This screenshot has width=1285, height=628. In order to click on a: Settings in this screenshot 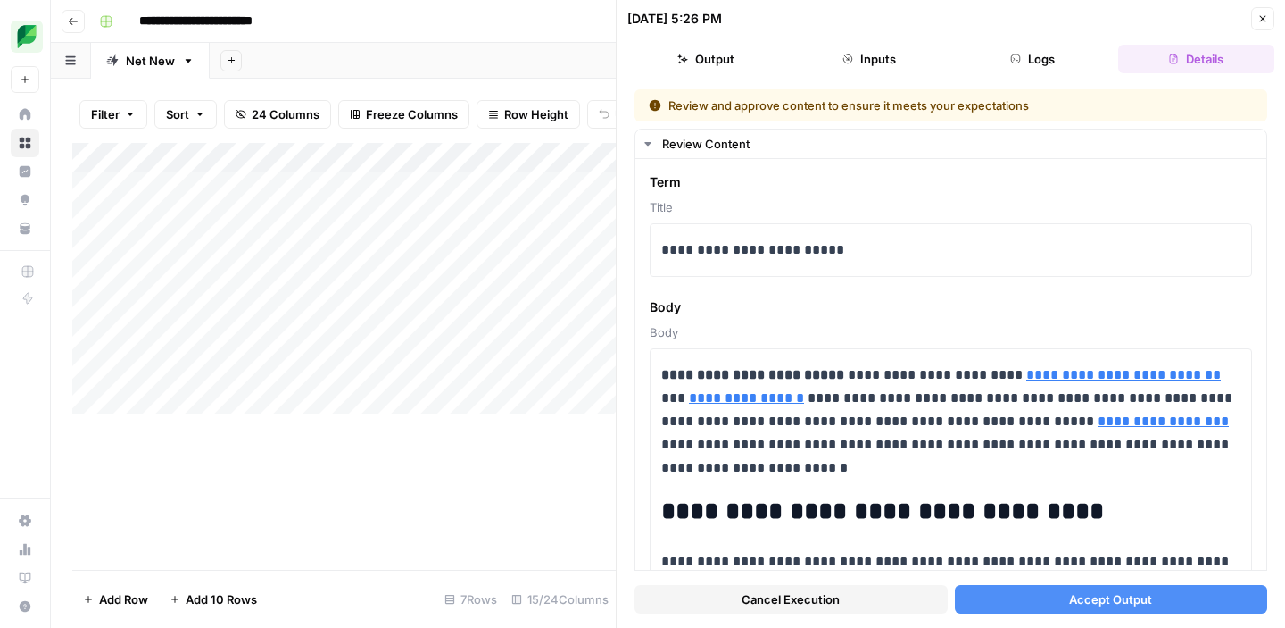, I will do `click(25, 520)`.